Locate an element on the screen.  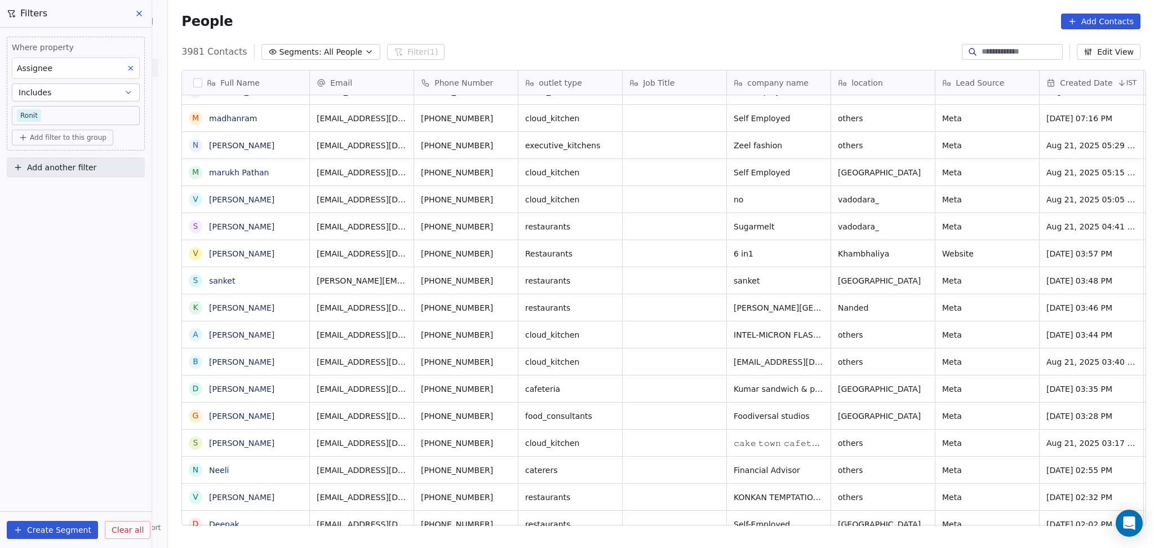
div: Email is located at coordinates (362, 82).